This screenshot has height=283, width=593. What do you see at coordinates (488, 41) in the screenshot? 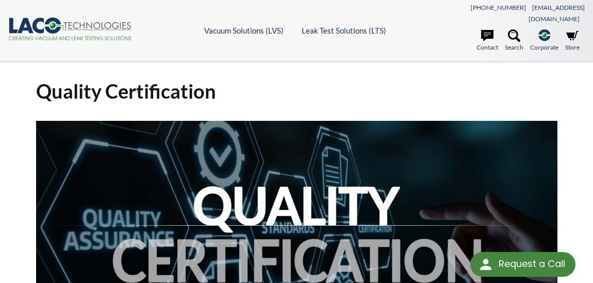
I see `a: Contact` at bounding box center [488, 41].